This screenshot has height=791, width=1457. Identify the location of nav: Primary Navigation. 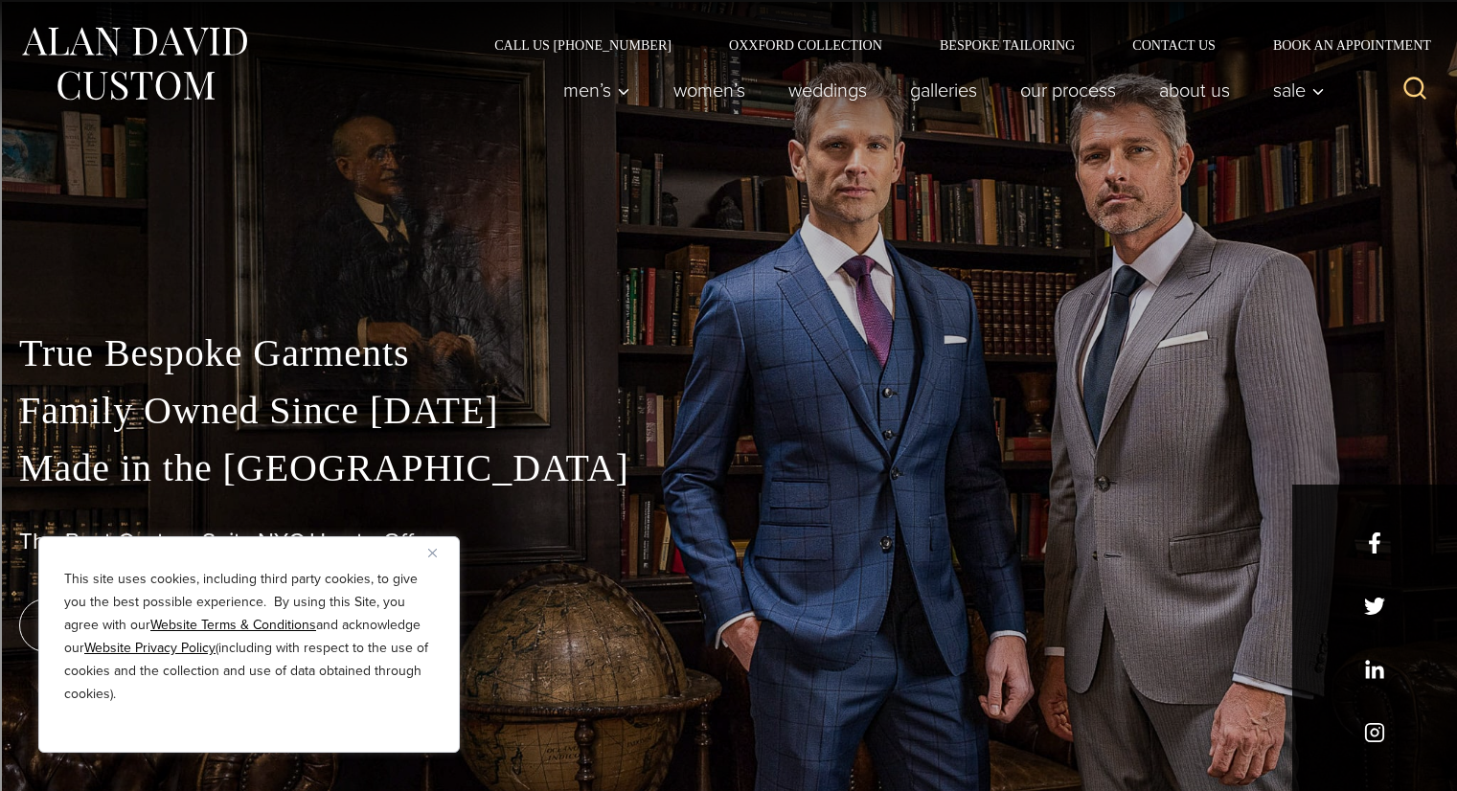
(939, 90).